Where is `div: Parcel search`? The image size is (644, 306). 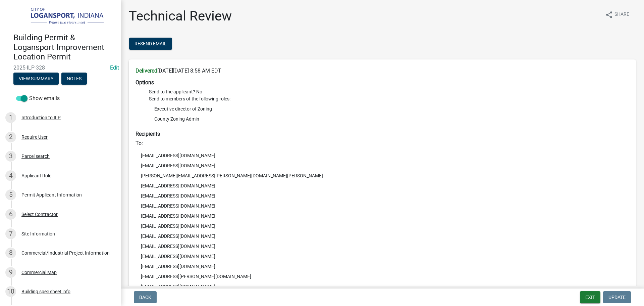 div: Parcel search is located at coordinates (36, 156).